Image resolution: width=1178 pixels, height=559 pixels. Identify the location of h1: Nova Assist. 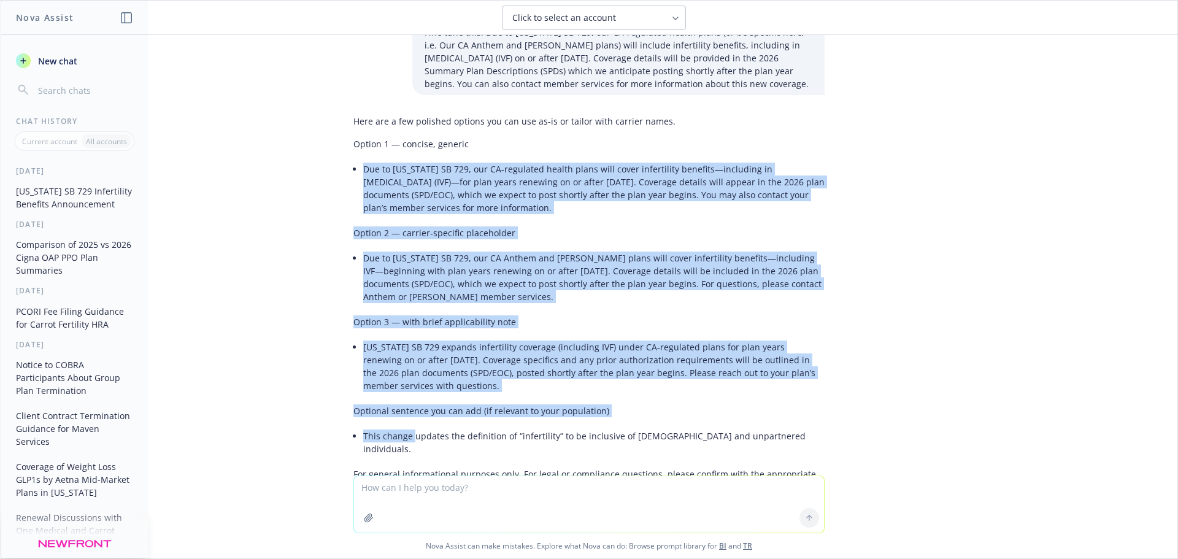
(45, 17).